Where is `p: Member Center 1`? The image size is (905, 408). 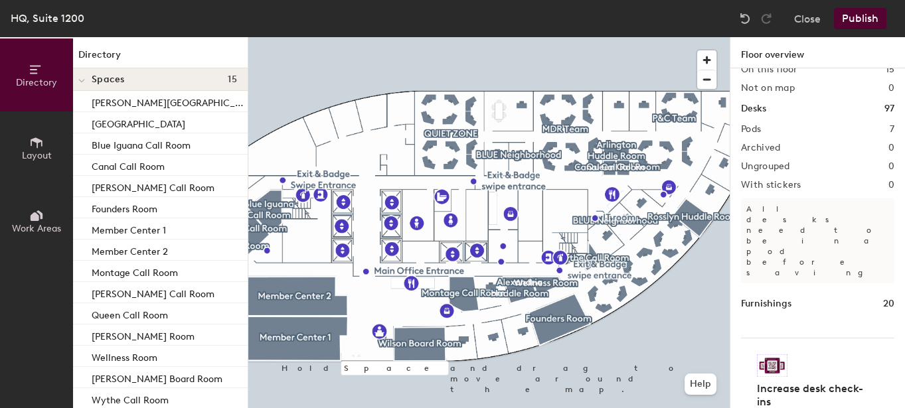
p: Member Center 1 is located at coordinates (129, 228).